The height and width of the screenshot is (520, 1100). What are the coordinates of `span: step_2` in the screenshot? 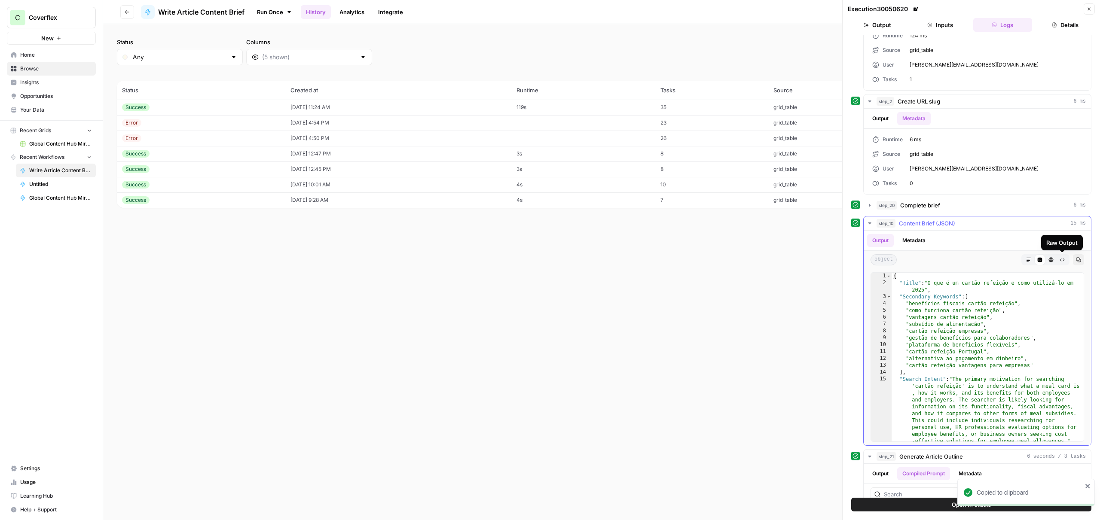 It's located at (885, 101).